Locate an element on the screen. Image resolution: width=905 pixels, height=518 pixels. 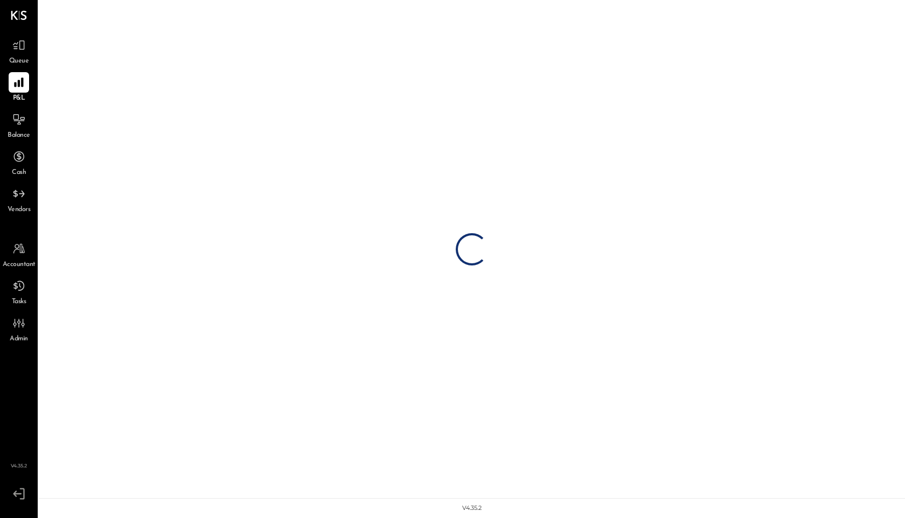
a: Accountant is located at coordinates (19, 254).